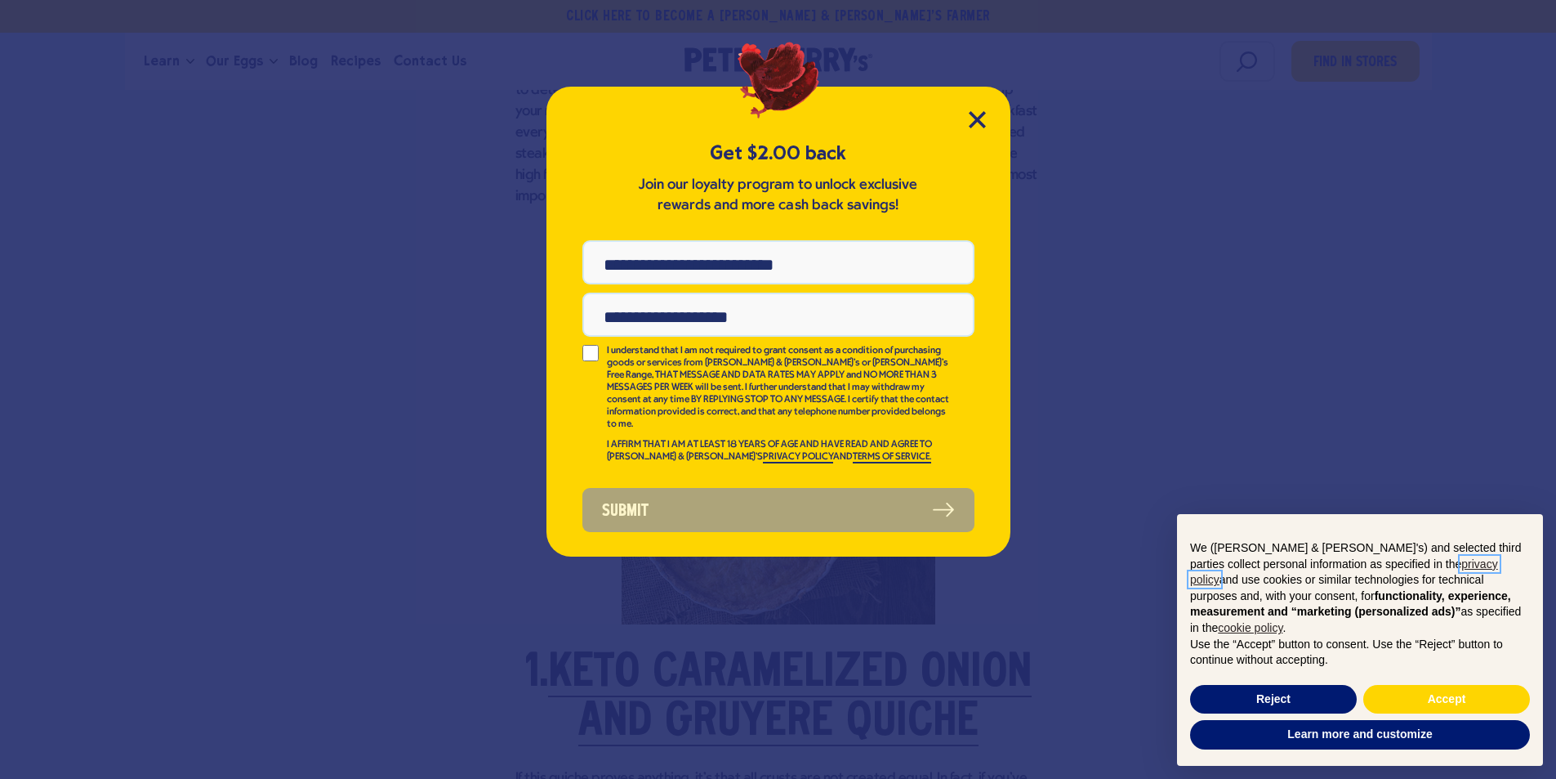 The width and height of the screenshot is (1556, 779). I want to click on button: Reject, so click(1274, 699).